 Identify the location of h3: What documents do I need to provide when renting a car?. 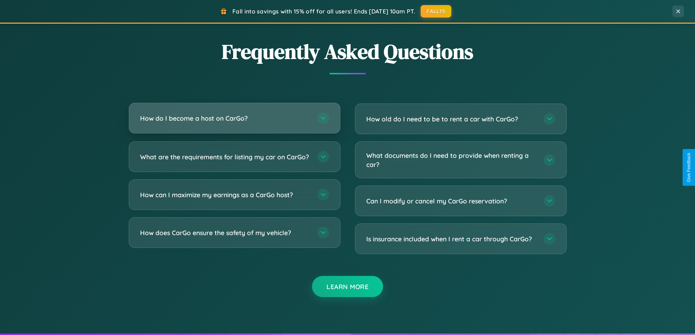
(451, 160).